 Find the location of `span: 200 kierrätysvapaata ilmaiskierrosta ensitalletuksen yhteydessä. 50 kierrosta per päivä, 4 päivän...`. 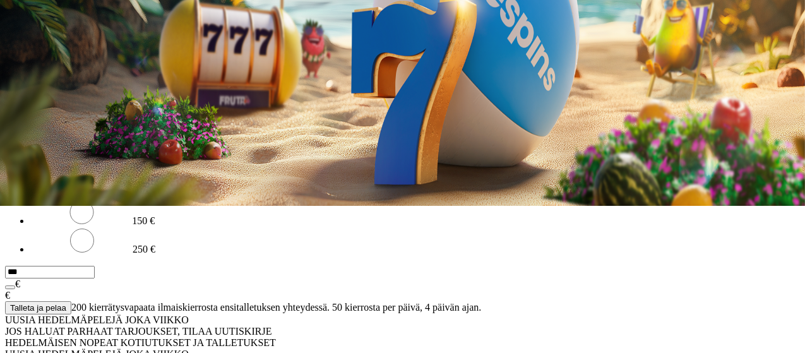

span: 200 kierrätysvapaata ilmaiskierrosta ensitalletuksen yhteydessä. 50 kierrosta per päivä, 4 päivän... is located at coordinates (276, 307).